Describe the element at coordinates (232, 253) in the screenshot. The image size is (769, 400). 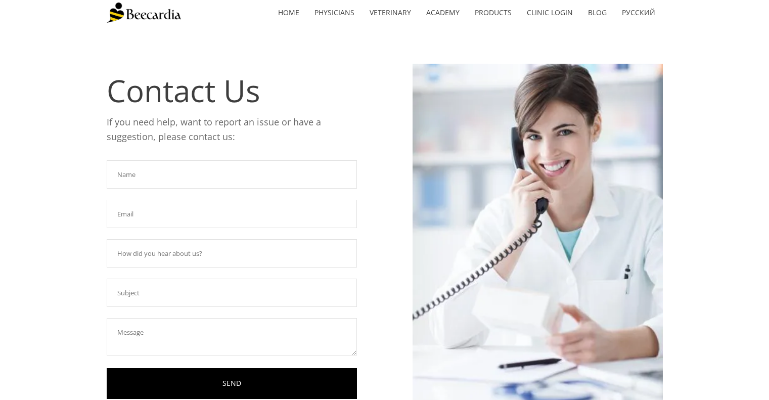
I see `input: How did you hear about us?` at that location.